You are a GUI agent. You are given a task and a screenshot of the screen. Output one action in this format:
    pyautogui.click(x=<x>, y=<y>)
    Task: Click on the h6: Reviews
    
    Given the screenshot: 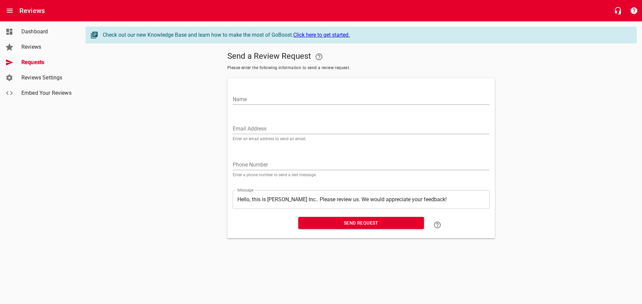 What is the action you would take?
    pyautogui.click(x=32, y=11)
    